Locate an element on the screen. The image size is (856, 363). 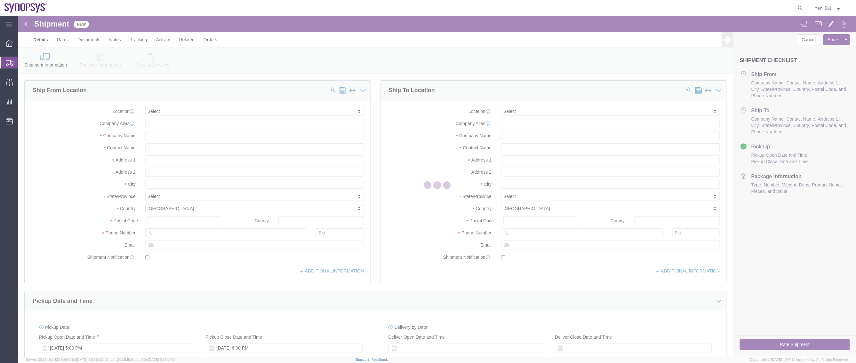
button: Yeni Sul is located at coordinates (830, 8).